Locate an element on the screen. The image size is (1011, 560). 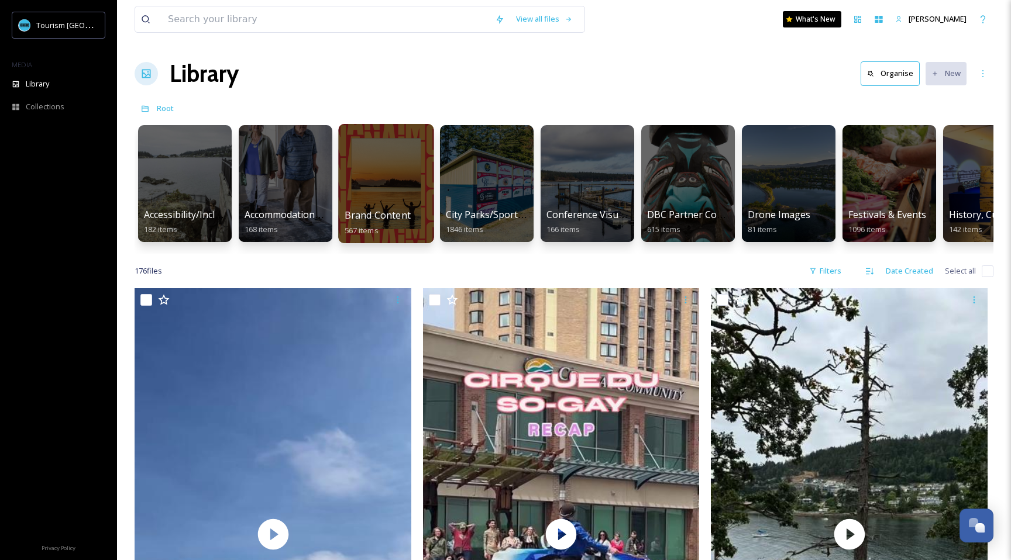
a: Privacy Policy is located at coordinates (58, 547).